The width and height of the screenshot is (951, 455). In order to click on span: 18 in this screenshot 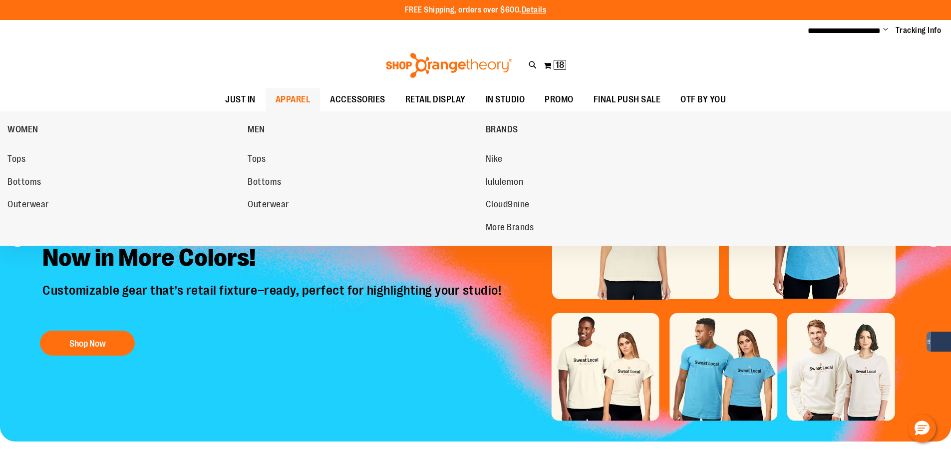, I will do `click(559, 65)`.